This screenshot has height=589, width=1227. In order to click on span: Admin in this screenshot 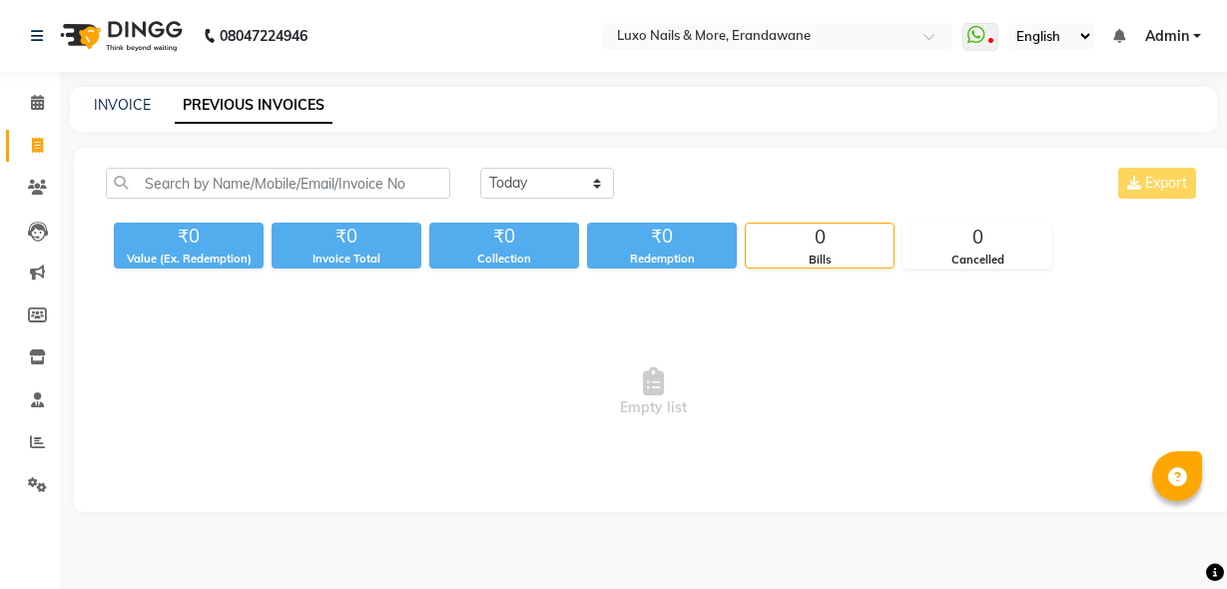, I will do `click(1167, 36)`.